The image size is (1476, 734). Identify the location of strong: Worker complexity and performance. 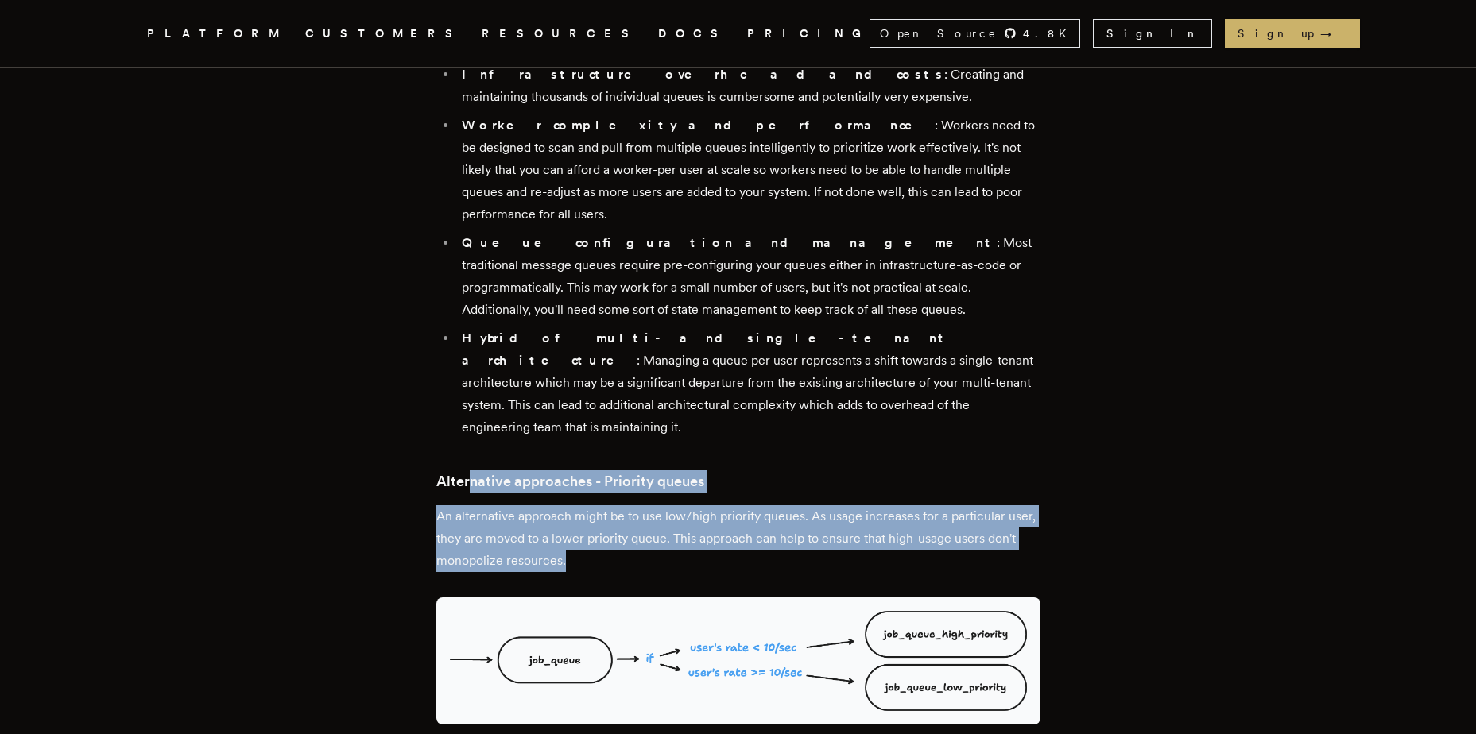
(698, 125).